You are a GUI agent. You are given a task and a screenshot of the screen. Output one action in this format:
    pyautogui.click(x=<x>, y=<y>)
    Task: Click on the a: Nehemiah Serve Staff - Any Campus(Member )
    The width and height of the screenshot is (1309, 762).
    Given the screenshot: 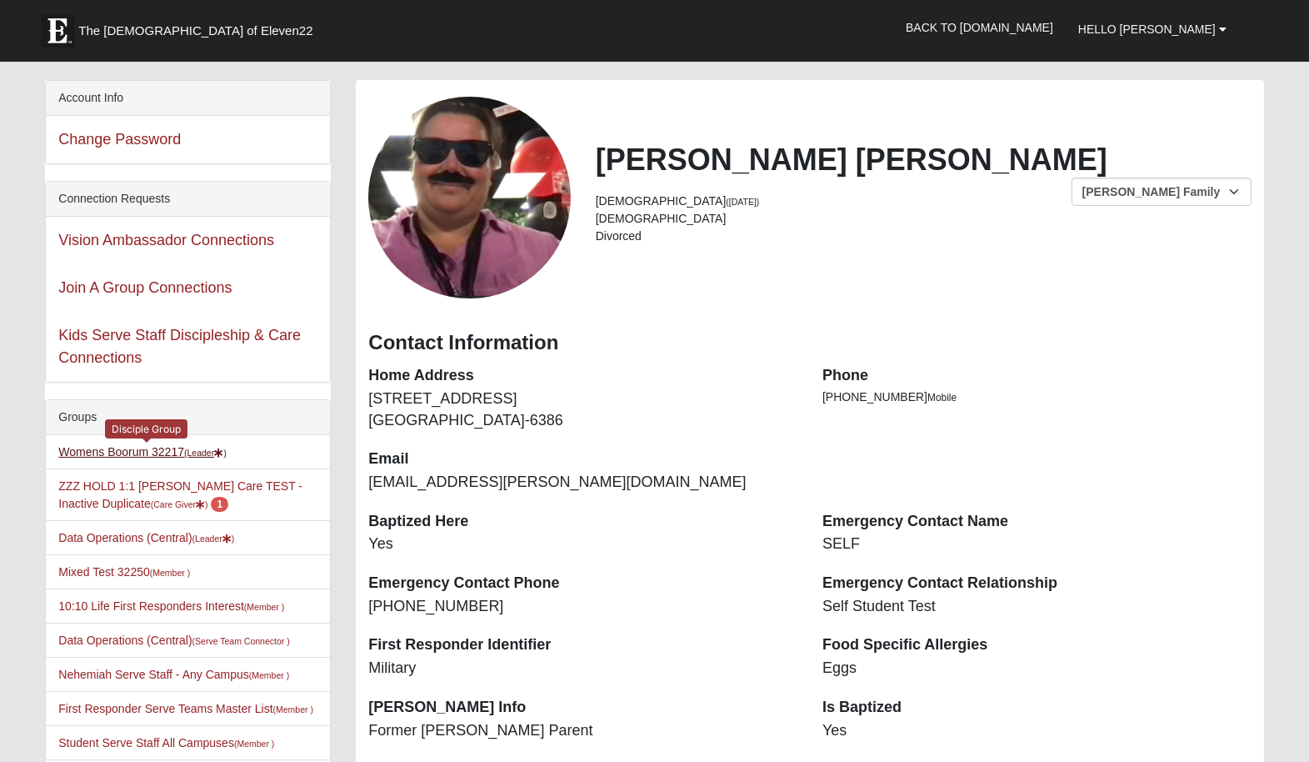 What is the action you would take?
    pyautogui.click(x=173, y=674)
    